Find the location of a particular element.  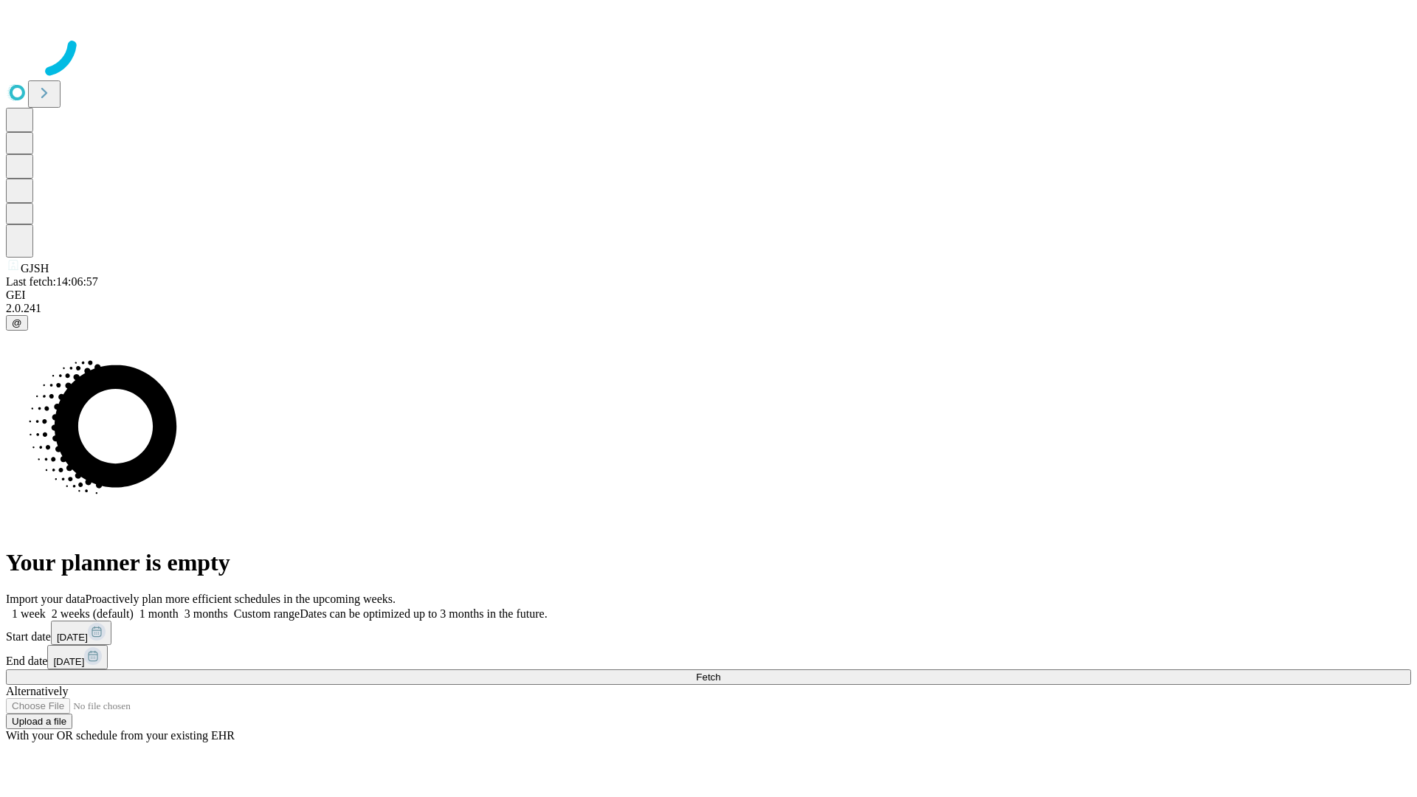

span: Proactively plan more efficient schedules in the upcoming weeks. is located at coordinates (241, 599).